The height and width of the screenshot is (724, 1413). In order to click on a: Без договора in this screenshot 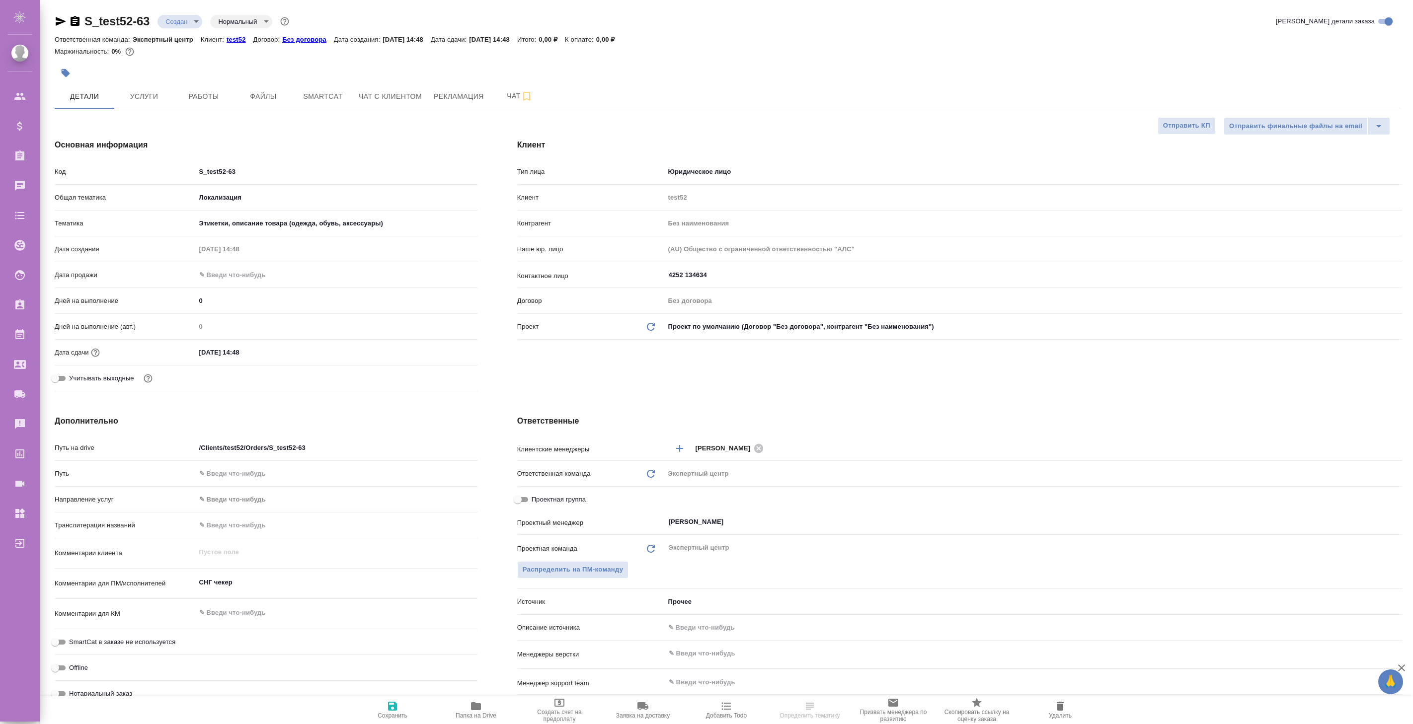, I will do `click(308, 39)`.